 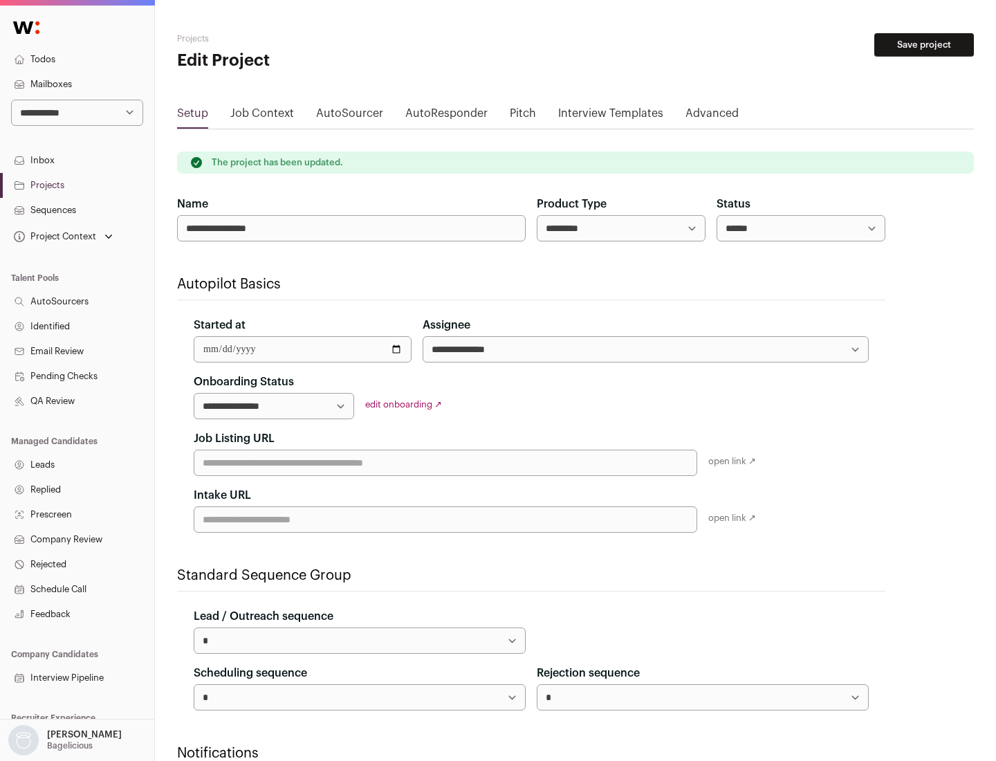 What do you see at coordinates (70, 746) in the screenshot?
I see `p: Bagelicious` at bounding box center [70, 746].